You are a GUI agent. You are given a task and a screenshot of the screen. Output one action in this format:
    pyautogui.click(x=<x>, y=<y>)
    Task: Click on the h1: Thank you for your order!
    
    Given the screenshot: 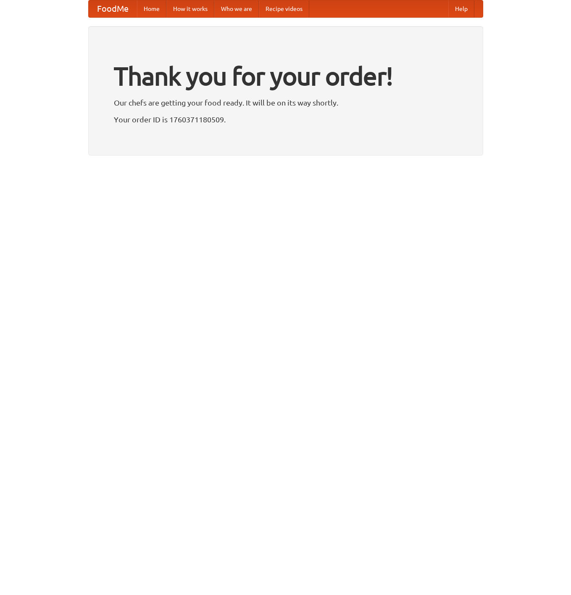 What is the action you would take?
    pyautogui.click(x=286, y=76)
    